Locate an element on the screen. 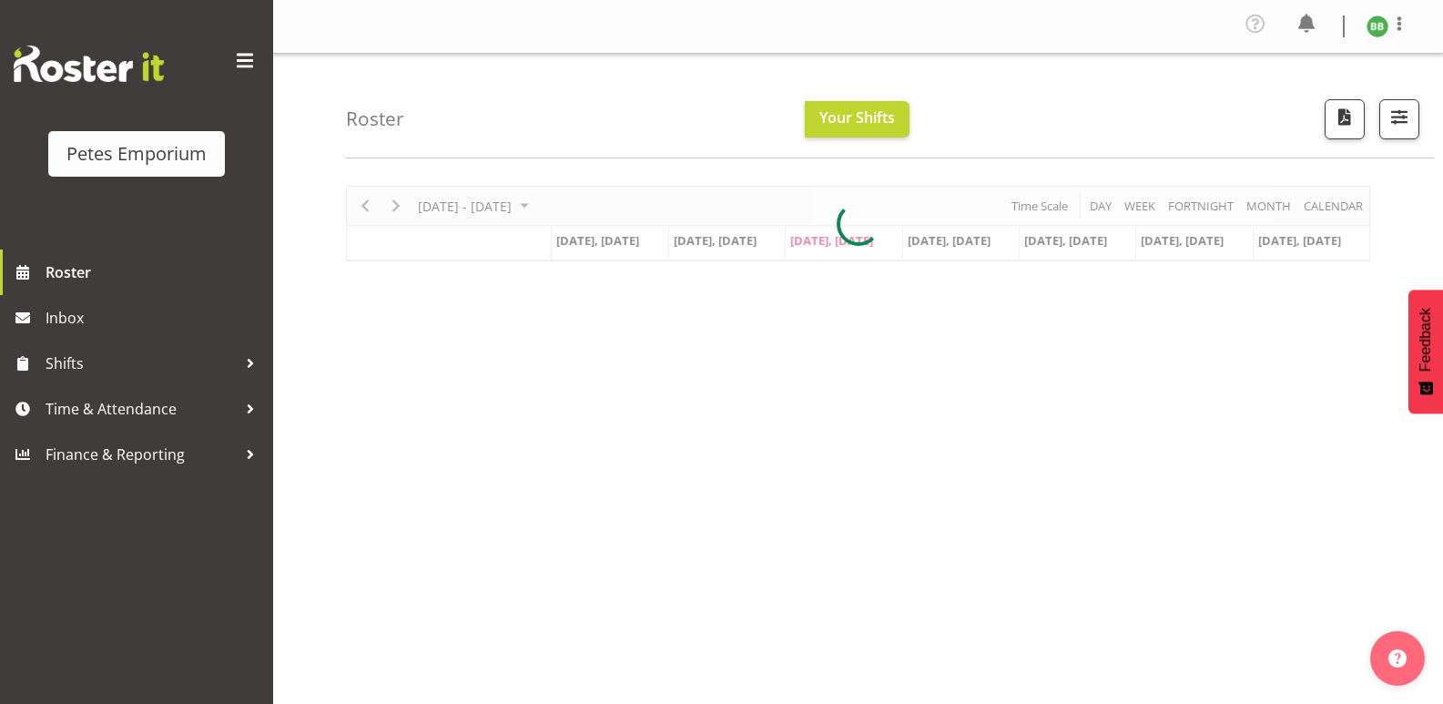 This screenshot has width=1443, height=704. div: Petes Emporium is located at coordinates (137, 154).